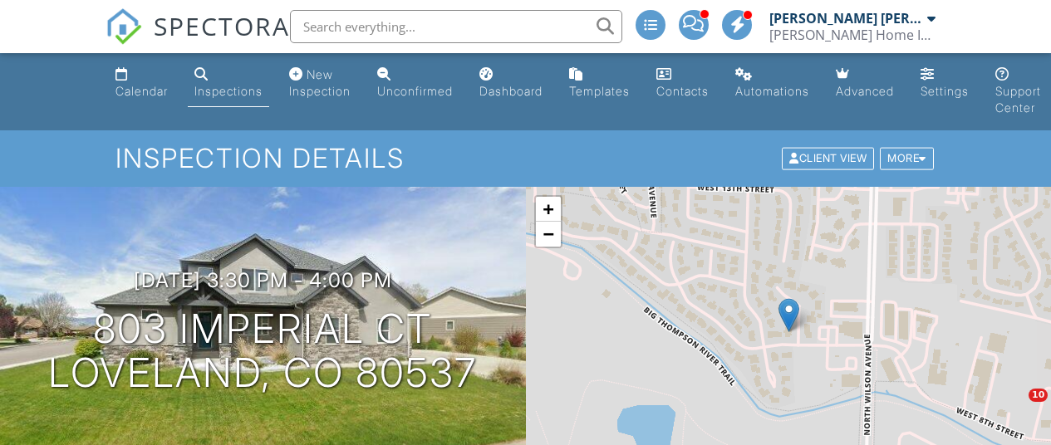  What do you see at coordinates (415, 91) in the screenshot?
I see `div: Unconfirmed` at bounding box center [415, 91].